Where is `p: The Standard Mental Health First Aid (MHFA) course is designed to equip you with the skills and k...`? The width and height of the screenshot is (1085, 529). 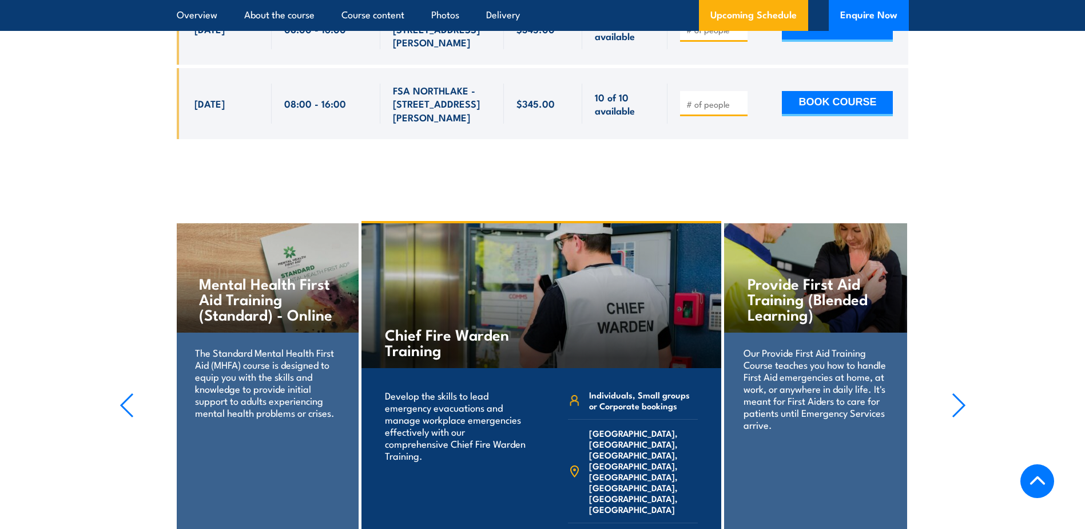
p: The Standard Mental Health First Aid (MHFA) course is designed to equip you with the skills and k... is located at coordinates (267, 382).